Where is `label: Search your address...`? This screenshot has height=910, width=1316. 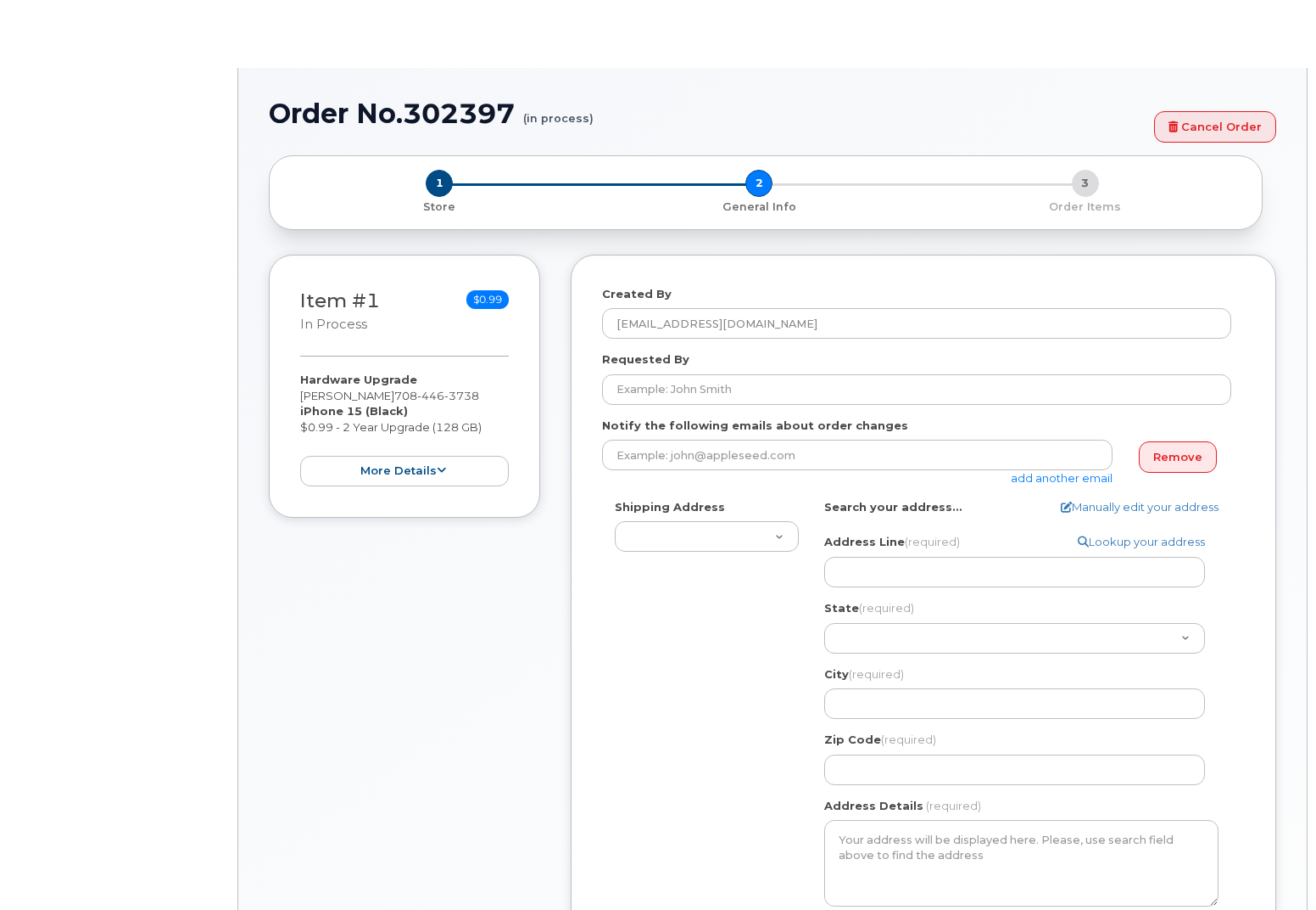
label: Search your address... is located at coordinates (893, 507).